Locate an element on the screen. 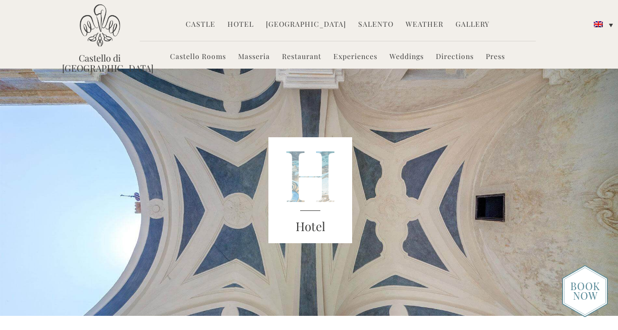 The width and height of the screenshot is (618, 330). a: Masseria is located at coordinates (254, 57).